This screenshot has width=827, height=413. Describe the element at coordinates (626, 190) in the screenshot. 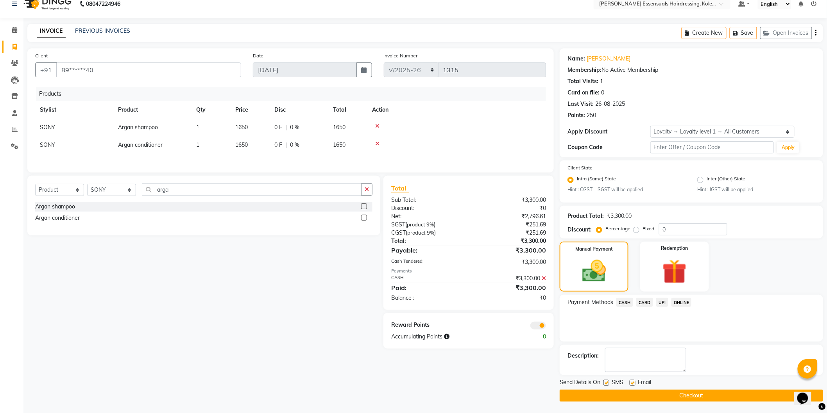

I see `small: Hint : CGST + SGST will be applied` at that location.